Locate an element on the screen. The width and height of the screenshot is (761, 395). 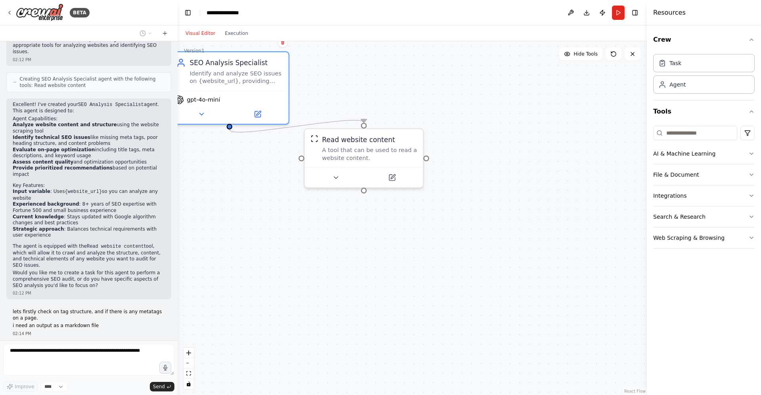
div: 02:14 PM is located at coordinates (89, 333).